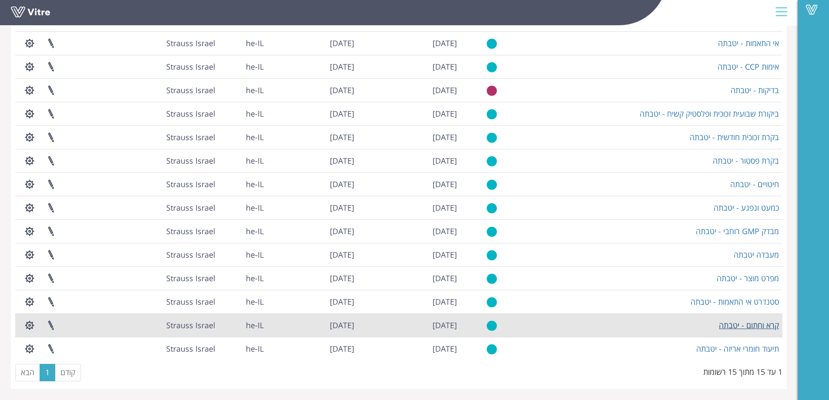 The width and height of the screenshot is (829, 400). Describe the element at coordinates (755, 184) in the screenshot. I see `a: חיטויים - יטבתה` at that location.